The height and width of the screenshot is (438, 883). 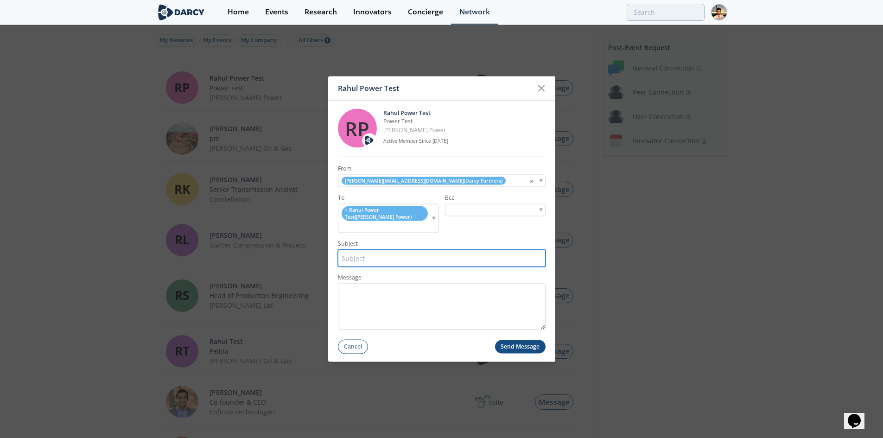 What do you see at coordinates (464, 121) in the screenshot?
I see `p: Power Test` at bounding box center [464, 121].